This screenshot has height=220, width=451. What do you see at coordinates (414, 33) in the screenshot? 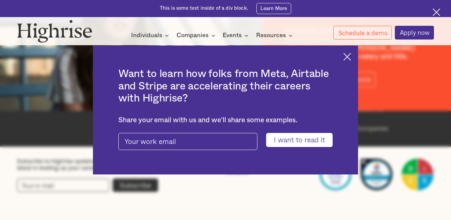
I see `a: Apply now` at bounding box center [414, 33].